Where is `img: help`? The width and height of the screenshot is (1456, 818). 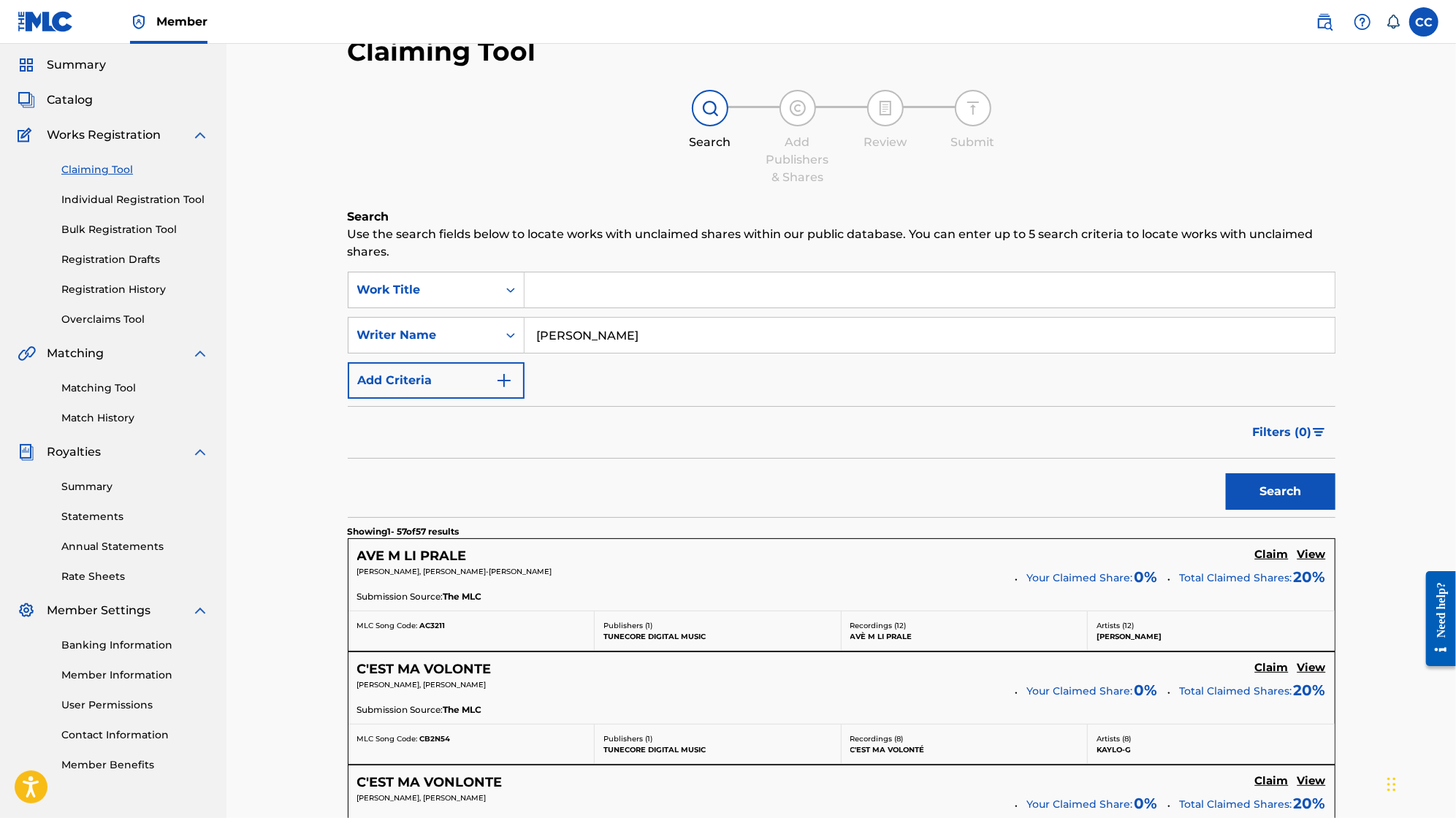 img: help is located at coordinates (1363, 22).